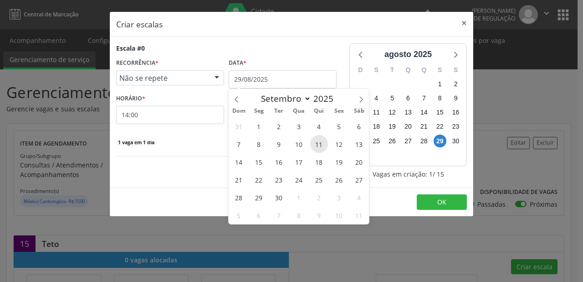  What do you see at coordinates (339, 215) in the screenshot?
I see `span: Outubro 10, 2025` at bounding box center [339, 215].